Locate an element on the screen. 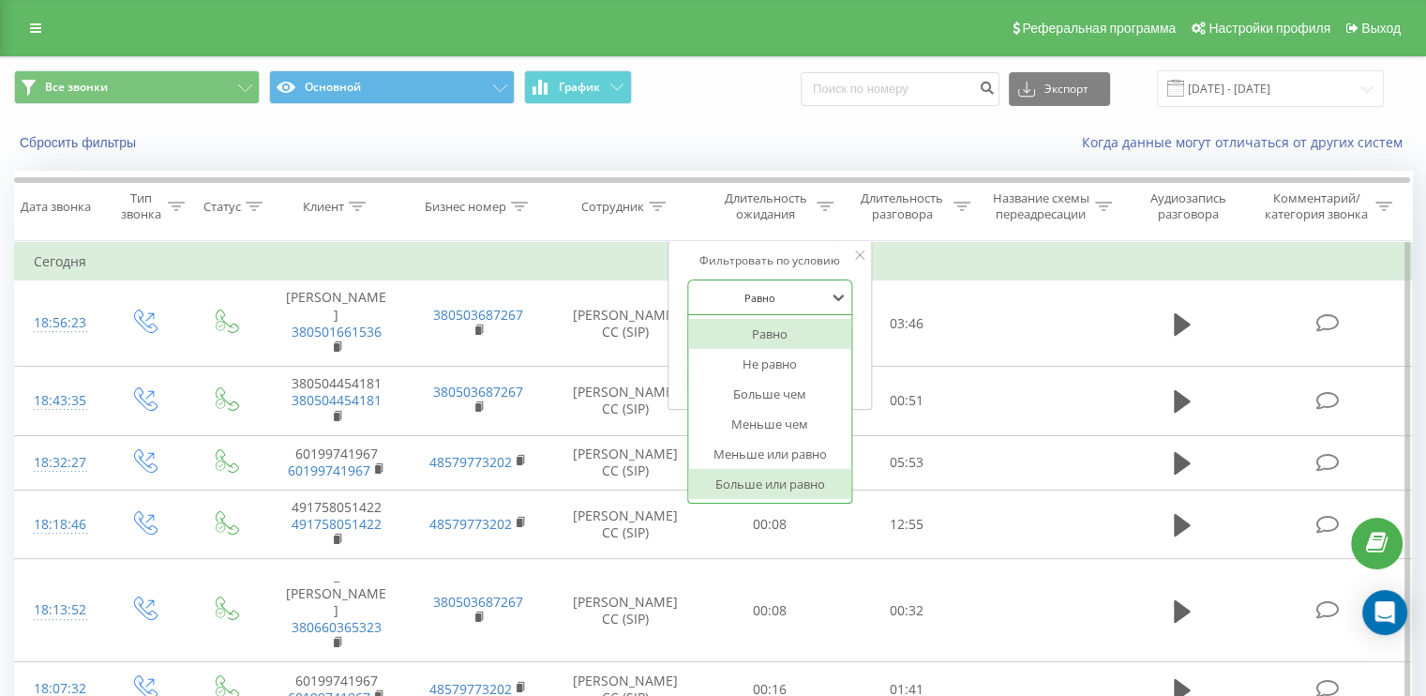  div: Название схемы переадресации is located at coordinates (1041, 206).